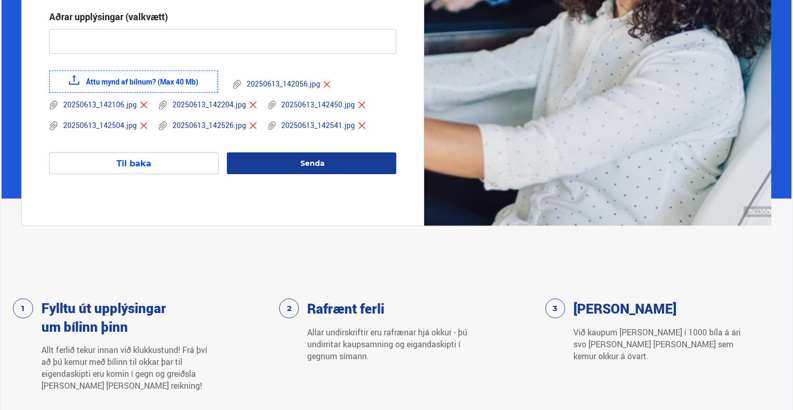  What do you see at coordinates (134, 81) in the screenshot?
I see `label: Áttu mynd af bílnum? (Max 40 Mb)` at bounding box center [134, 81].